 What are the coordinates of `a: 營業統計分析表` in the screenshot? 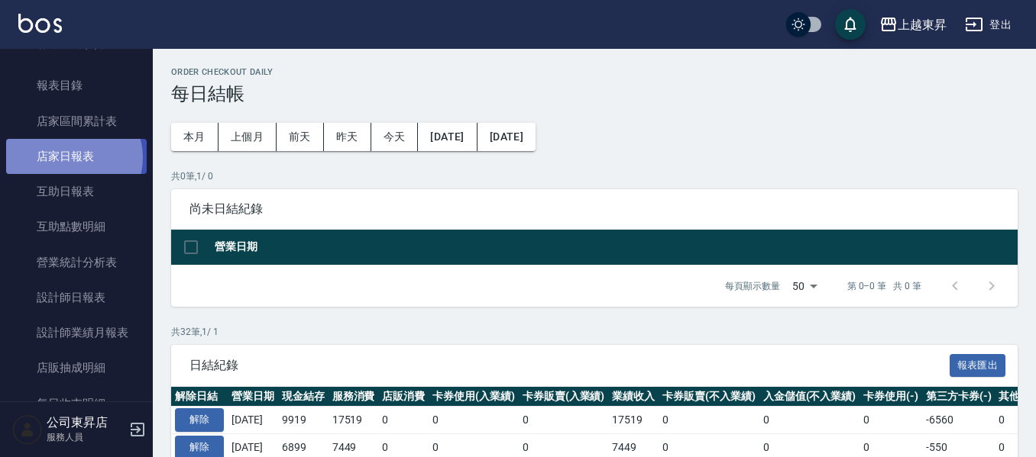 It's located at (76, 263).